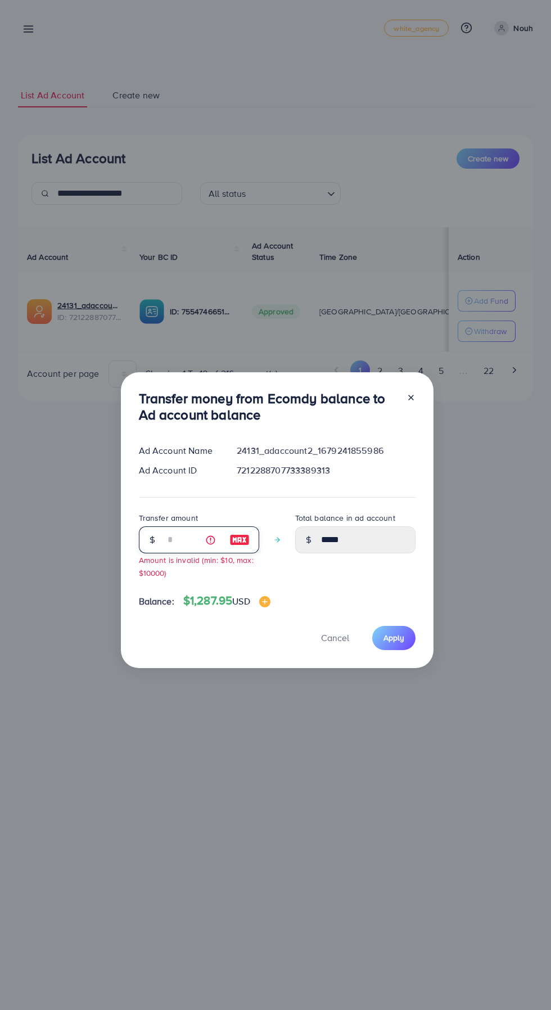 The height and width of the screenshot is (1010, 551). Describe the element at coordinates (268, 407) in the screenshot. I see `h3: Transfer money from Ecomdy balance to Ad account balance` at that location.